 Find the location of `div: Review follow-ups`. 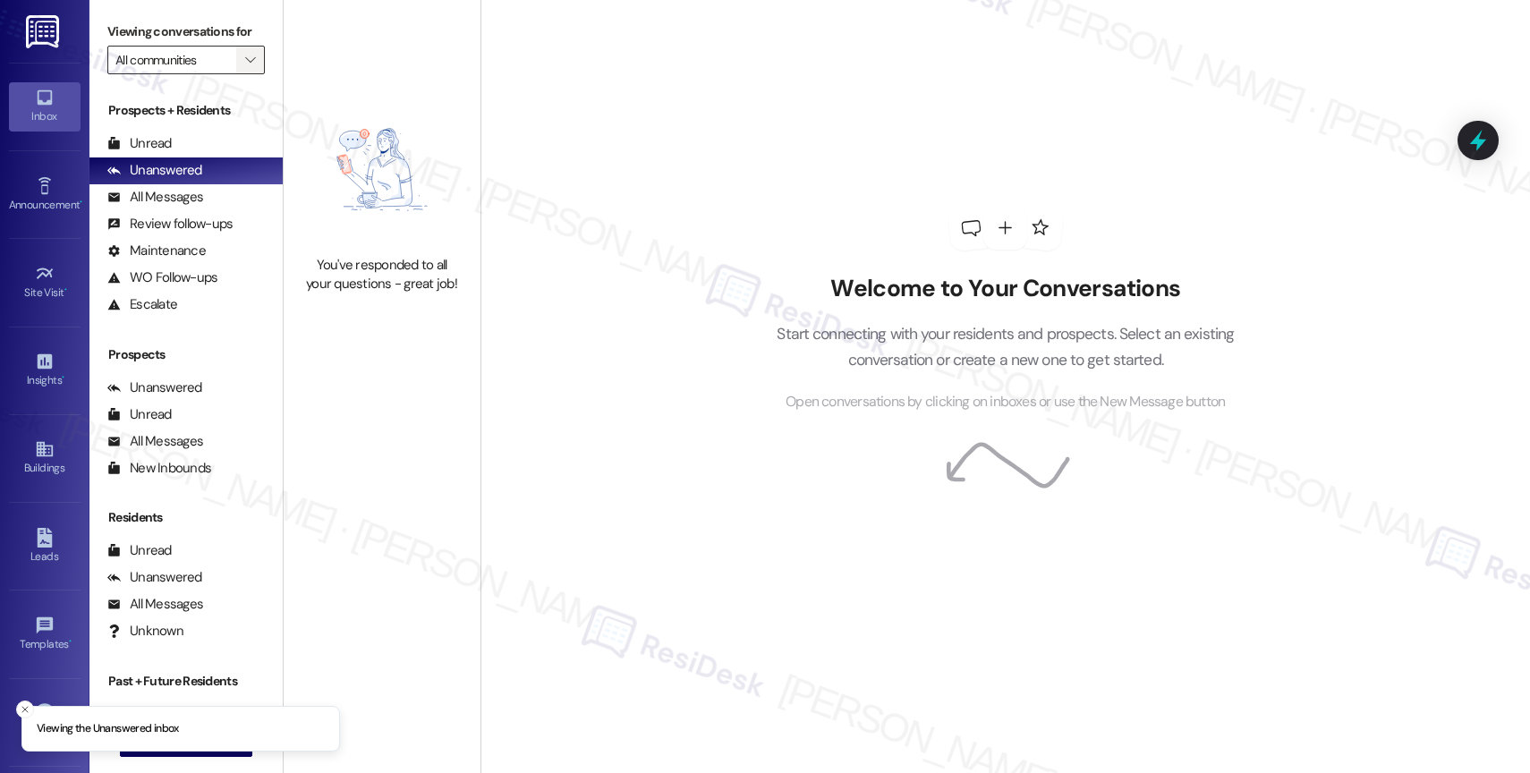

div: Review follow-ups is located at coordinates (170, 224).